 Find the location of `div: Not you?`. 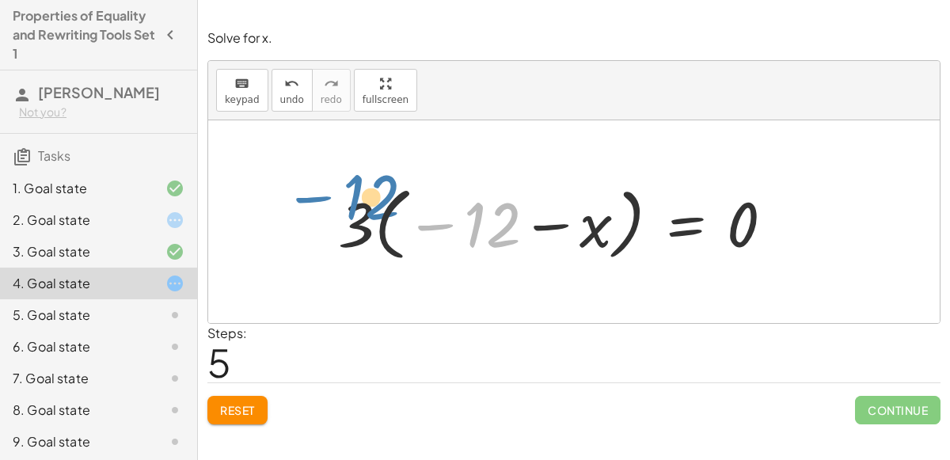

div: Not you? is located at coordinates (101, 112).